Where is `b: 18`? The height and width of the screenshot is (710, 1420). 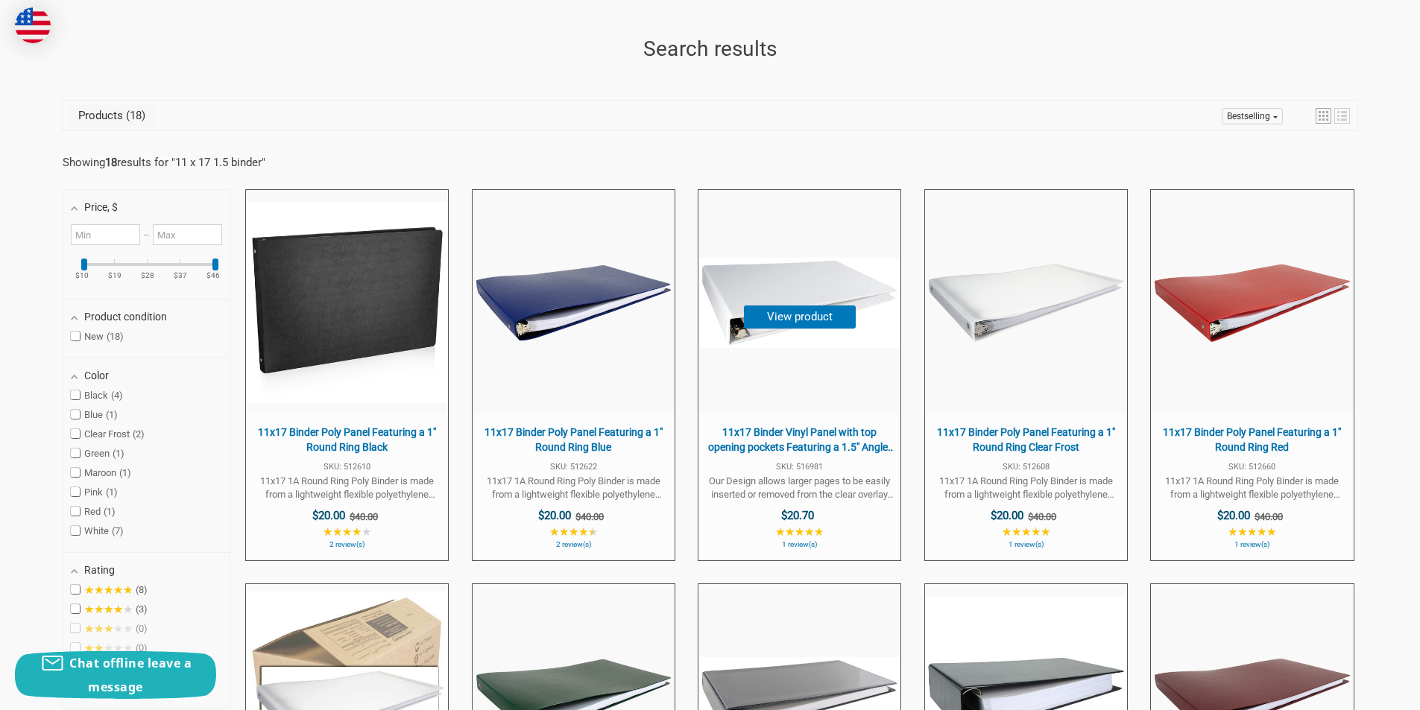 b: 18 is located at coordinates (111, 162).